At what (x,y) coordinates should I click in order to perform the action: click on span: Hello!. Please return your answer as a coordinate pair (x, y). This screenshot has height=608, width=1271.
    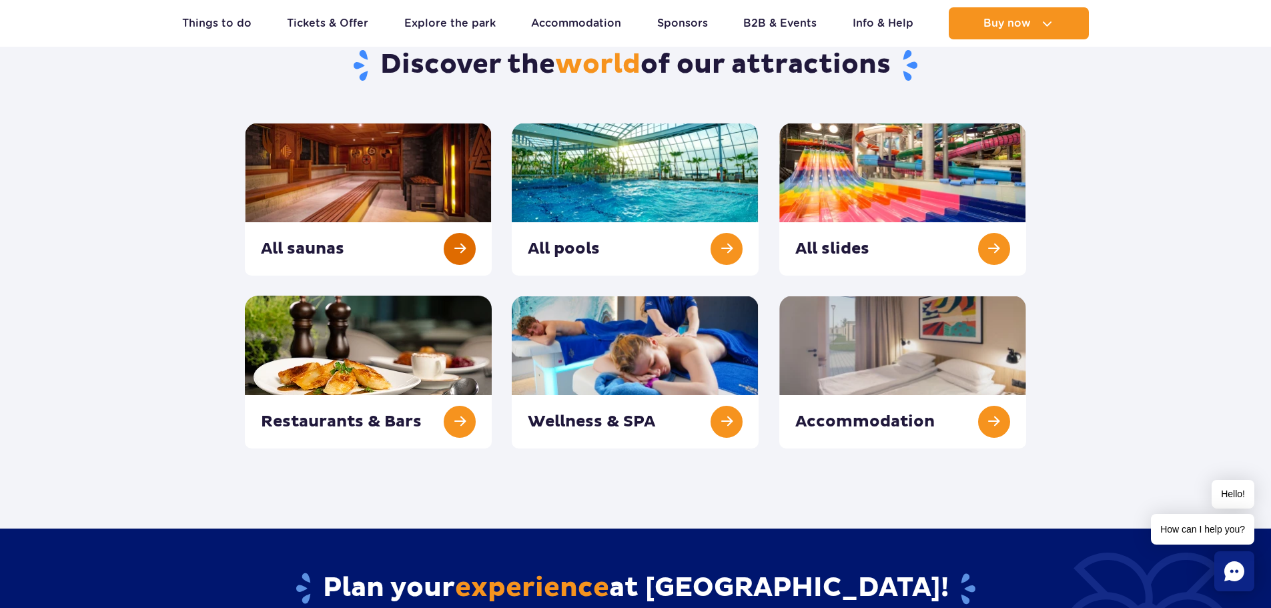
    Looking at the image, I should click on (1233, 494).